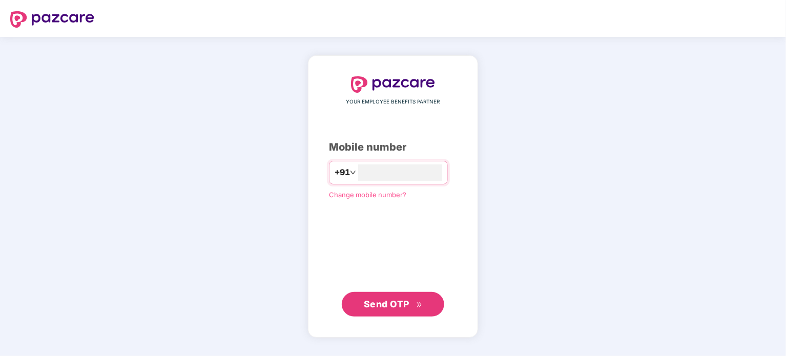 Image resolution: width=786 pixels, height=356 pixels. What do you see at coordinates (393, 147) in the screenshot?
I see `div: Mobile number` at bounding box center [393, 147].